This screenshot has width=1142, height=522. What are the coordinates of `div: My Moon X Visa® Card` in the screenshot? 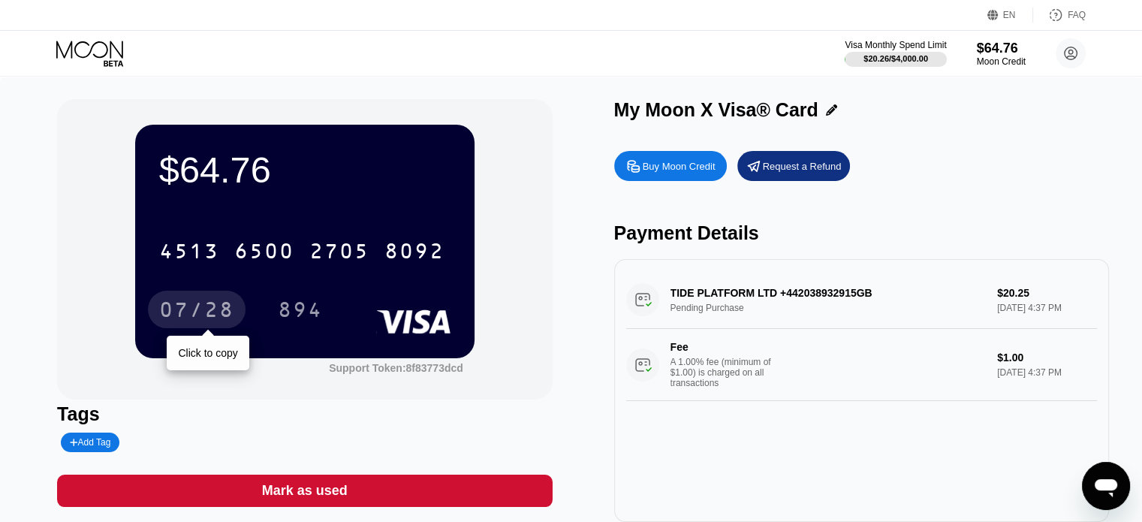 It's located at (716, 110).